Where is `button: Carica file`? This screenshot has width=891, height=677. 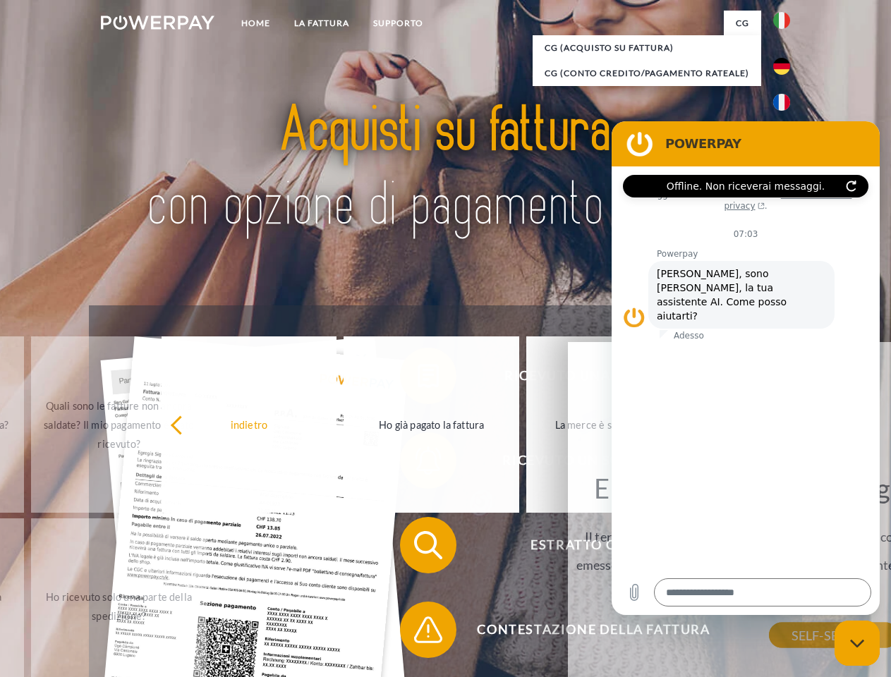 button: Carica file is located at coordinates (23, 471).